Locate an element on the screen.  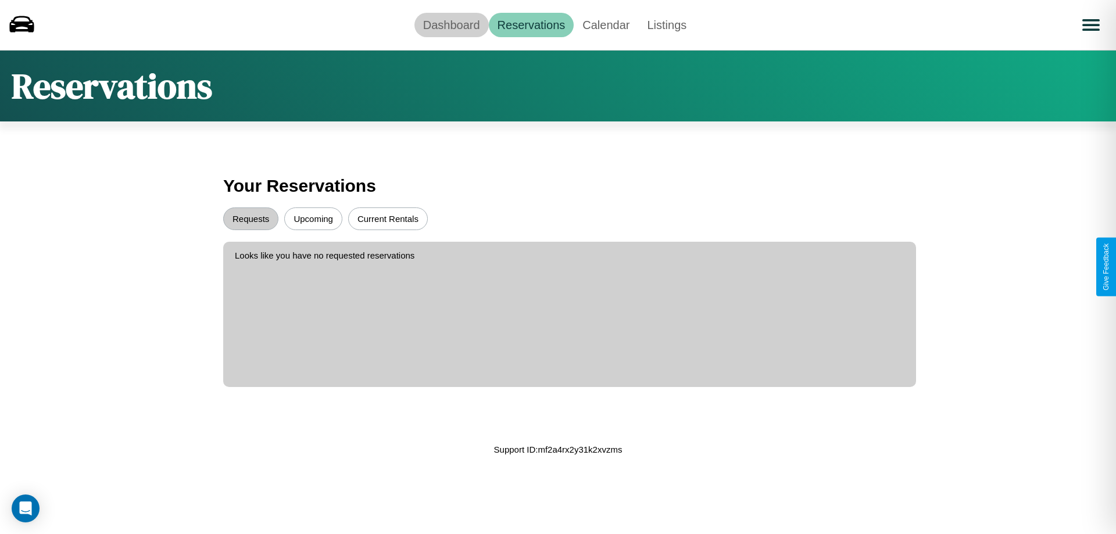
a: Calendar is located at coordinates (606, 25).